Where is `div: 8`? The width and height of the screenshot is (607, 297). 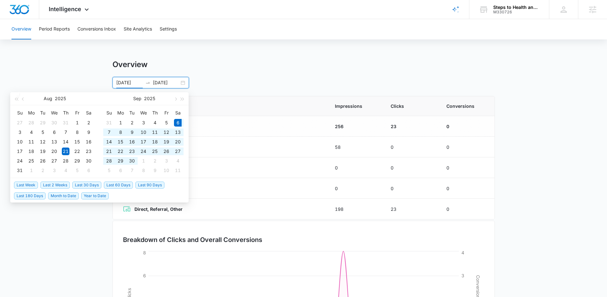
div: 8 is located at coordinates (120, 132).